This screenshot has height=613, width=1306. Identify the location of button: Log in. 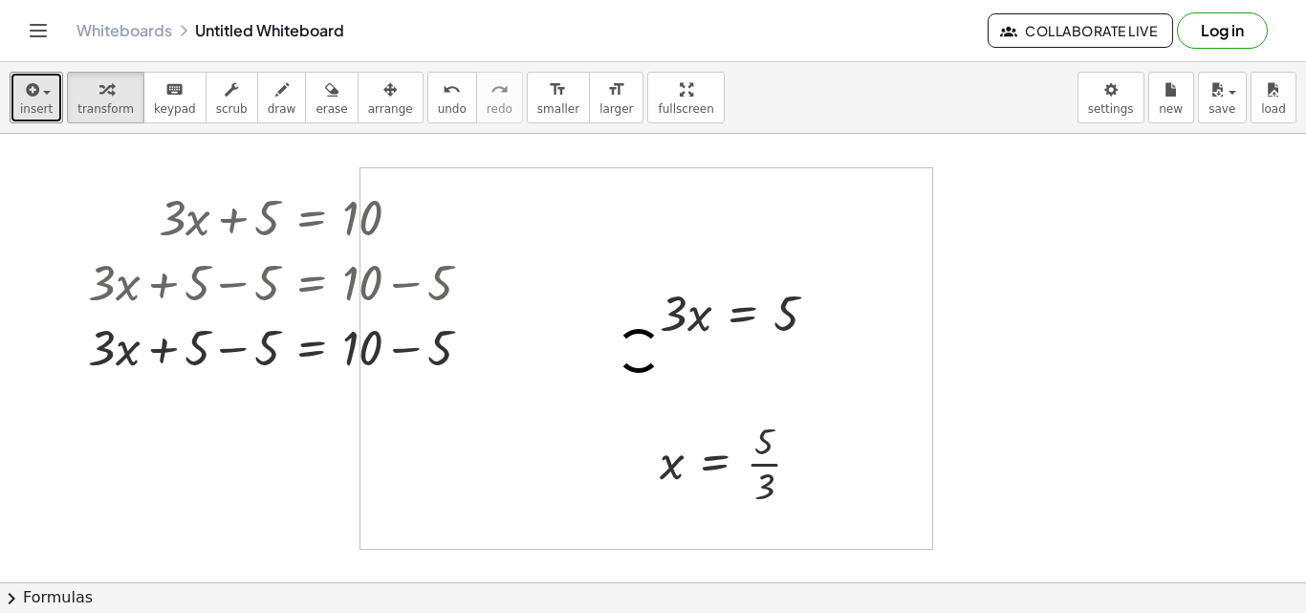
(1222, 31).